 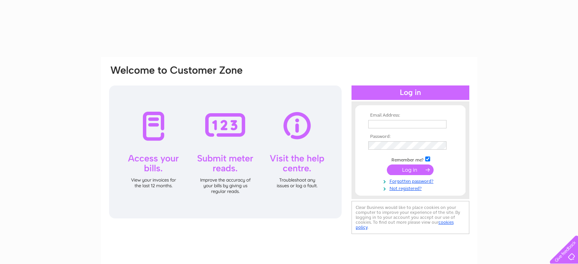 I want to click on input: Submit, so click(x=410, y=170).